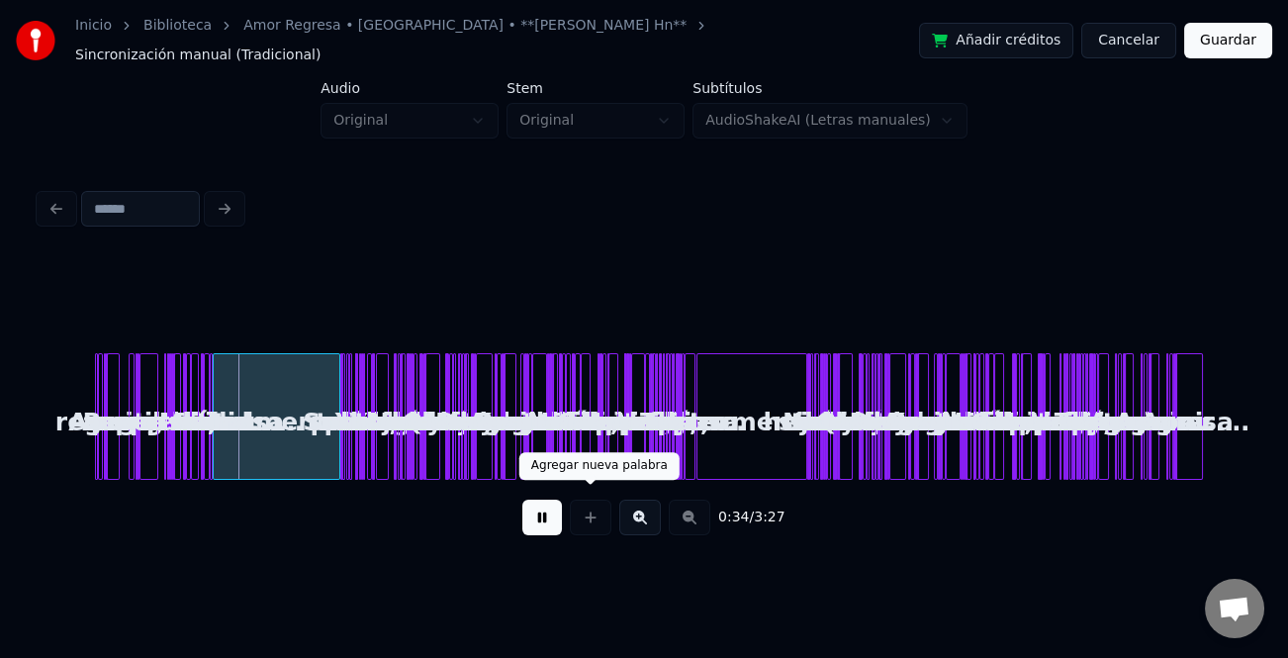 The image size is (1288, 658). I want to click on img: youka, so click(36, 41).